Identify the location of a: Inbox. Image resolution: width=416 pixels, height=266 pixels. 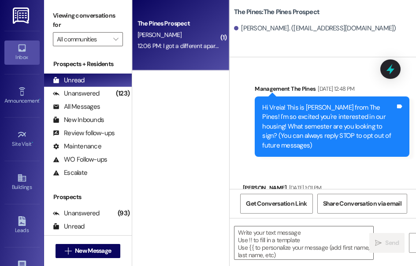
(22, 52).